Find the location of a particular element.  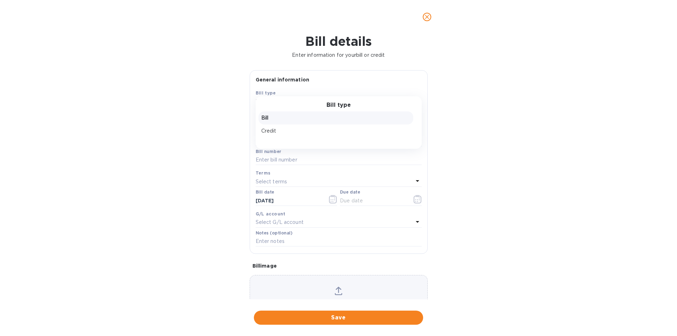

input: Due date is located at coordinates (373, 201).